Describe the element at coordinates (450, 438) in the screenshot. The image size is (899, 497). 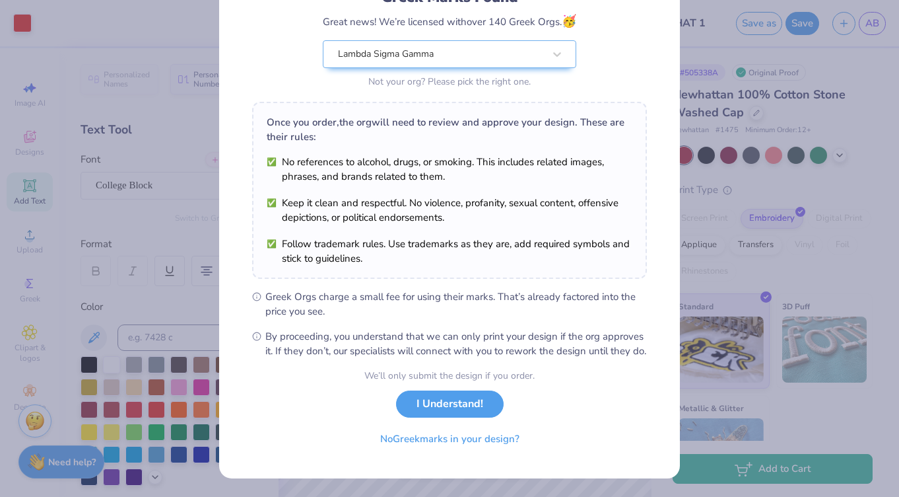
I see `button: NoGreekmarks in your design?` at that location.